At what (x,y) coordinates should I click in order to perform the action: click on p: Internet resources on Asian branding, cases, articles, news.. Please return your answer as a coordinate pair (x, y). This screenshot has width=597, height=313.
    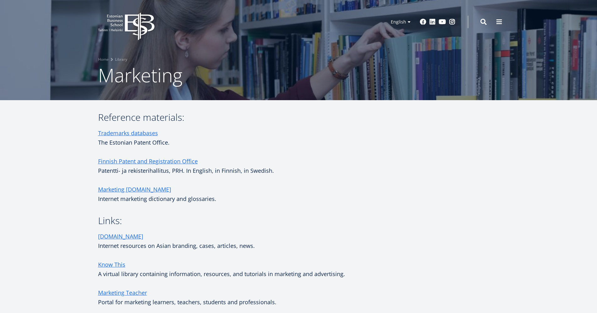
    Looking at the image, I should click on (230, 241).